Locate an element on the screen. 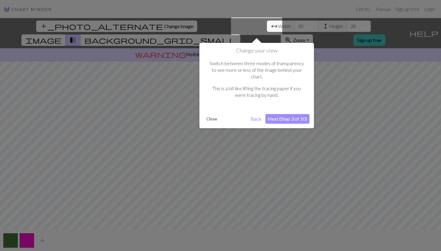 Image resolution: width=441 pixels, height=251 pixels. button: Back is located at coordinates (256, 119).